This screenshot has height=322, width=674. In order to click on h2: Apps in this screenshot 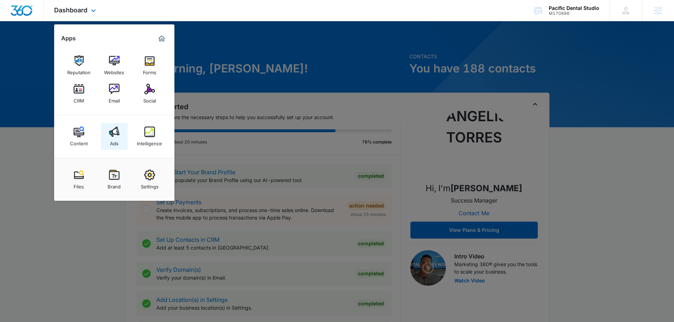, I will do `click(68, 38)`.